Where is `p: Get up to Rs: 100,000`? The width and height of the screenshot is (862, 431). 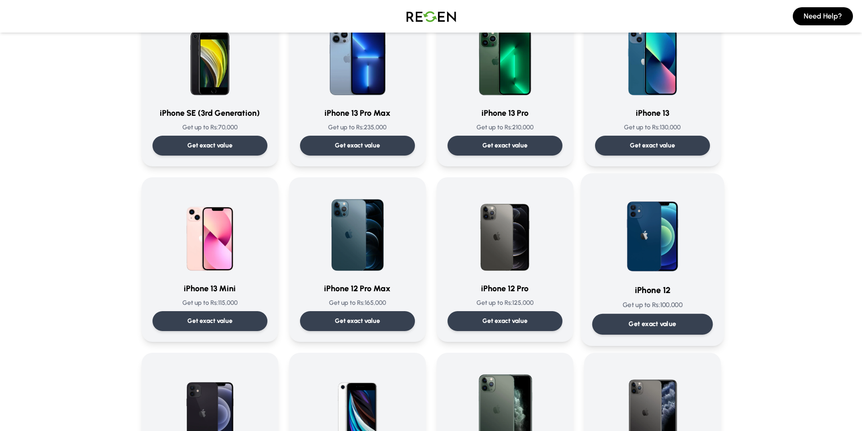
p: Get up to Rs: 100,000 is located at coordinates (652, 305).